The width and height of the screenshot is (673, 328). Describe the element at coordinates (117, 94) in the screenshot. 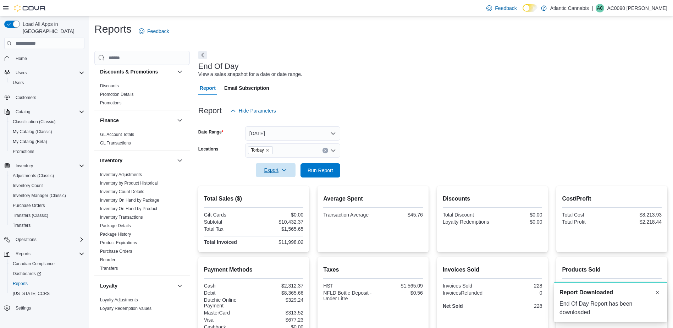

I see `a: Promotion Details` at that location.